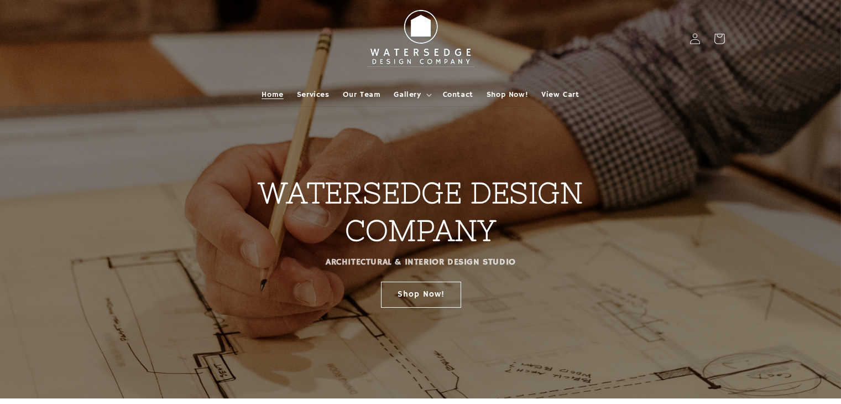 The height and width of the screenshot is (404, 841). What do you see at coordinates (272, 95) in the screenshot?
I see `span: Home` at bounding box center [272, 95].